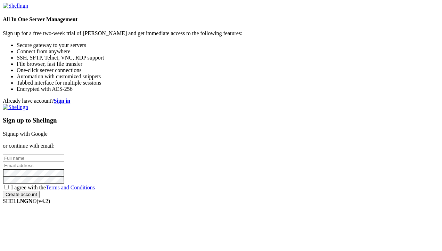 The image size is (442, 251). Describe the element at coordinates (221, 120) in the screenshot. I see `h3: Sign up to Shellngn` at that location.